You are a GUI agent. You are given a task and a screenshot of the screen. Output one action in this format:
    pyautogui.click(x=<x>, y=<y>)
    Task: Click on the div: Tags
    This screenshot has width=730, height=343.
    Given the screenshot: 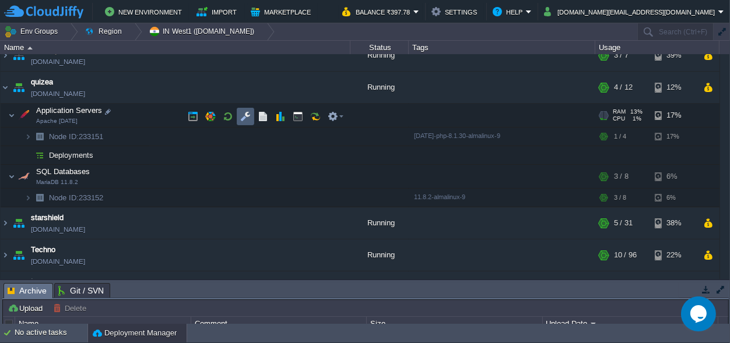 What is the action you would take?
    pyautogui.click(x=502, y=47)
    